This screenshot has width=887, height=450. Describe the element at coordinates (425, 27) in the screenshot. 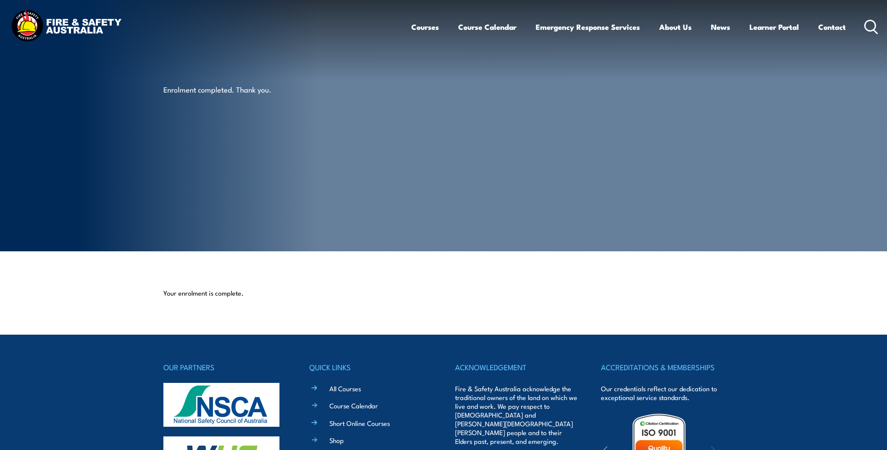

I see `a: Courses` at that location.